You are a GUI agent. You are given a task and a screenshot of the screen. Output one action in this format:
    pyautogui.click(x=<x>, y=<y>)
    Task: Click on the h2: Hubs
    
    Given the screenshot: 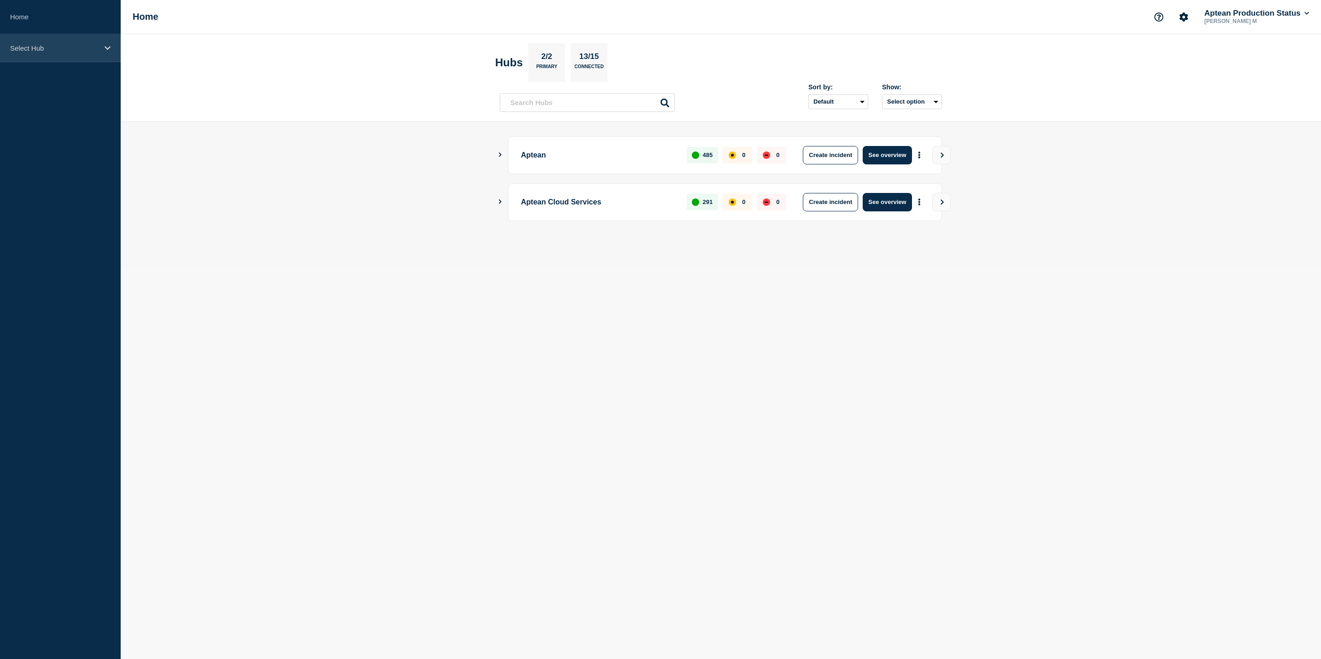 What is the action you would take?
    pyautogui.click(x=509, y=63)
    